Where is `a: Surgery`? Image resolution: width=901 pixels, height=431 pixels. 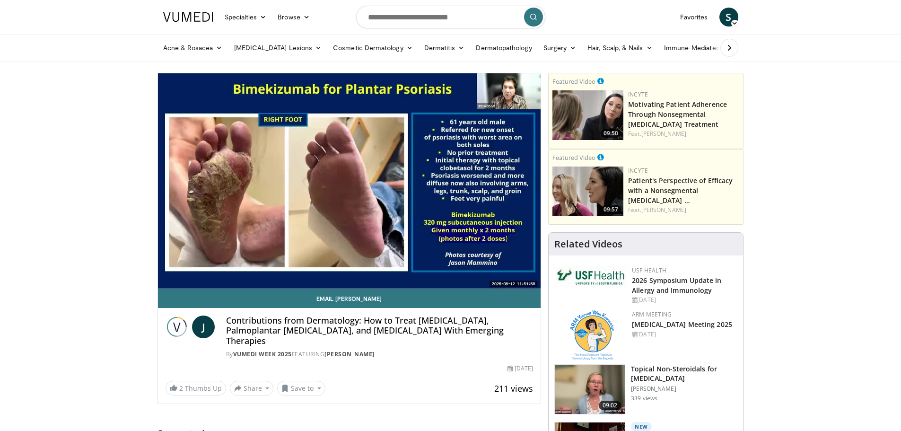
a: Surgery is located at coordinates (560, 48).